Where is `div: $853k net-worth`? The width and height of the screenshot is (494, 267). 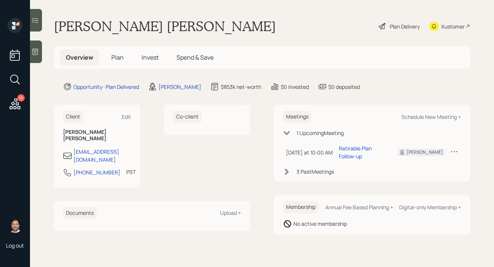 div: $853k net-worth is located at coordinates (241, 87).